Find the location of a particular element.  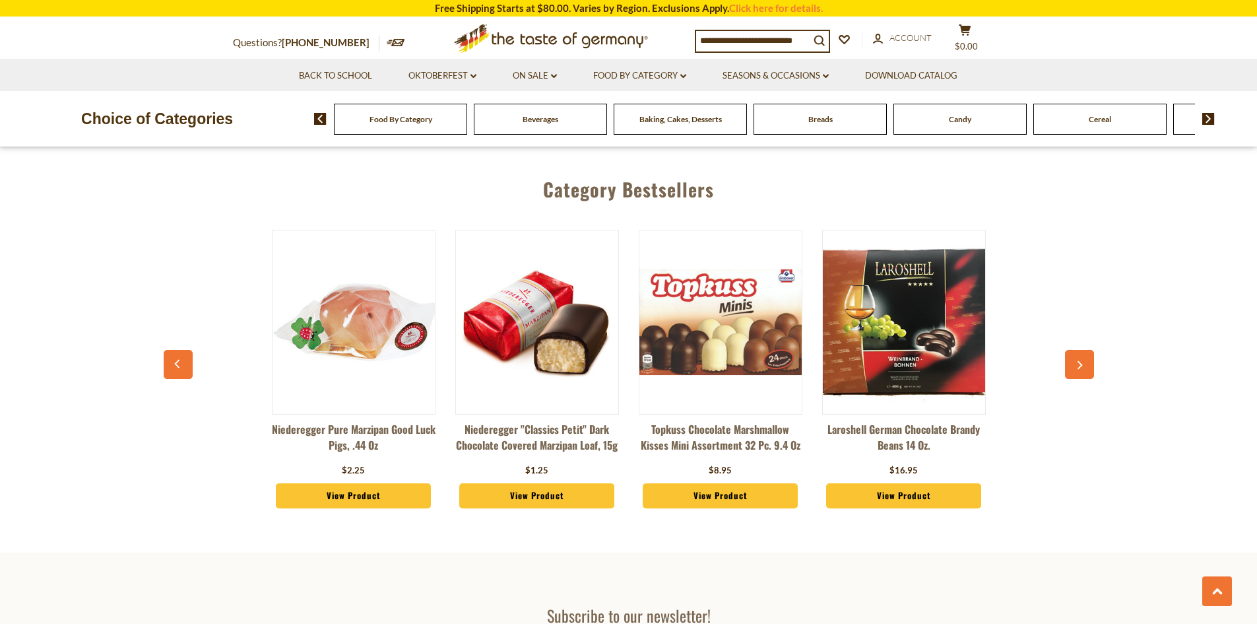

span: Food By Category is located at coordinates (401, 119).